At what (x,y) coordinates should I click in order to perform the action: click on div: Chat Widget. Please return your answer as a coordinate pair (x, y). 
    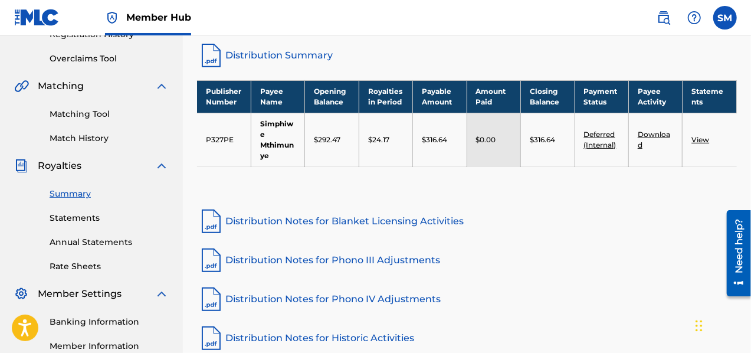
    Looking at the image, I should click on (721, 324).